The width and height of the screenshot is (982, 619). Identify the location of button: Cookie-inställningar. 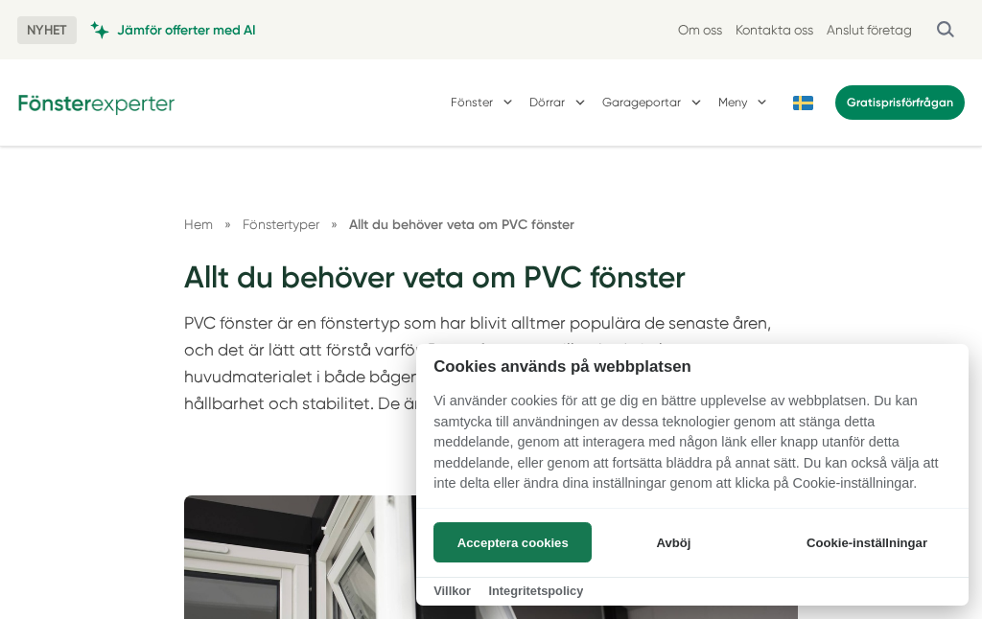
(866, 543).